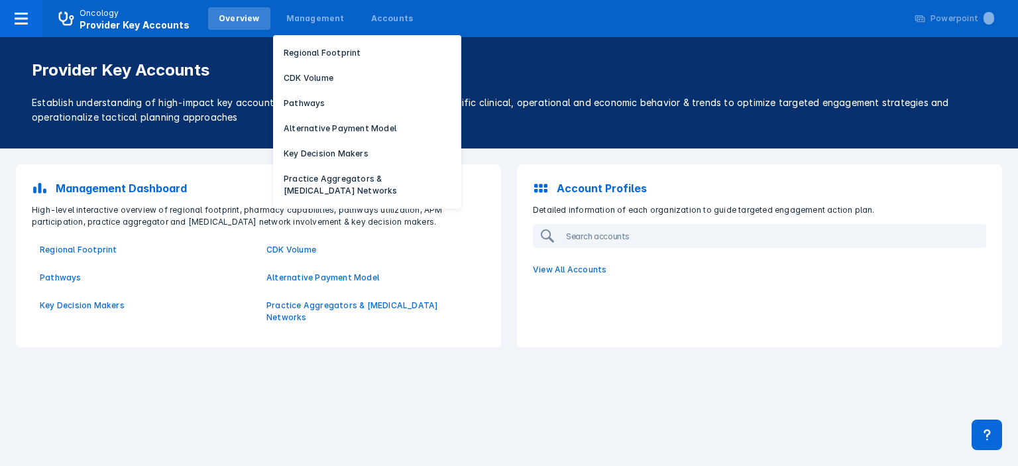 This screenshot has height=466, width=1018. What do you see at coordinates (259, 216) in the screenshot?
I see `p: High-level interactive overview of regional footprint, pharmacy capabilities, pathways utilizatio...` at bounding box center [259, 216].